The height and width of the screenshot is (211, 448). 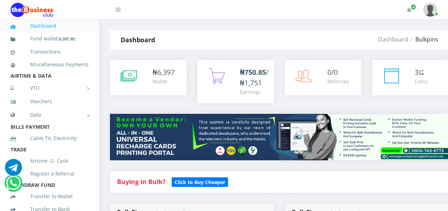 I want to click on span: Renew/Upgrade Subscription, so click(x=414, y=7).